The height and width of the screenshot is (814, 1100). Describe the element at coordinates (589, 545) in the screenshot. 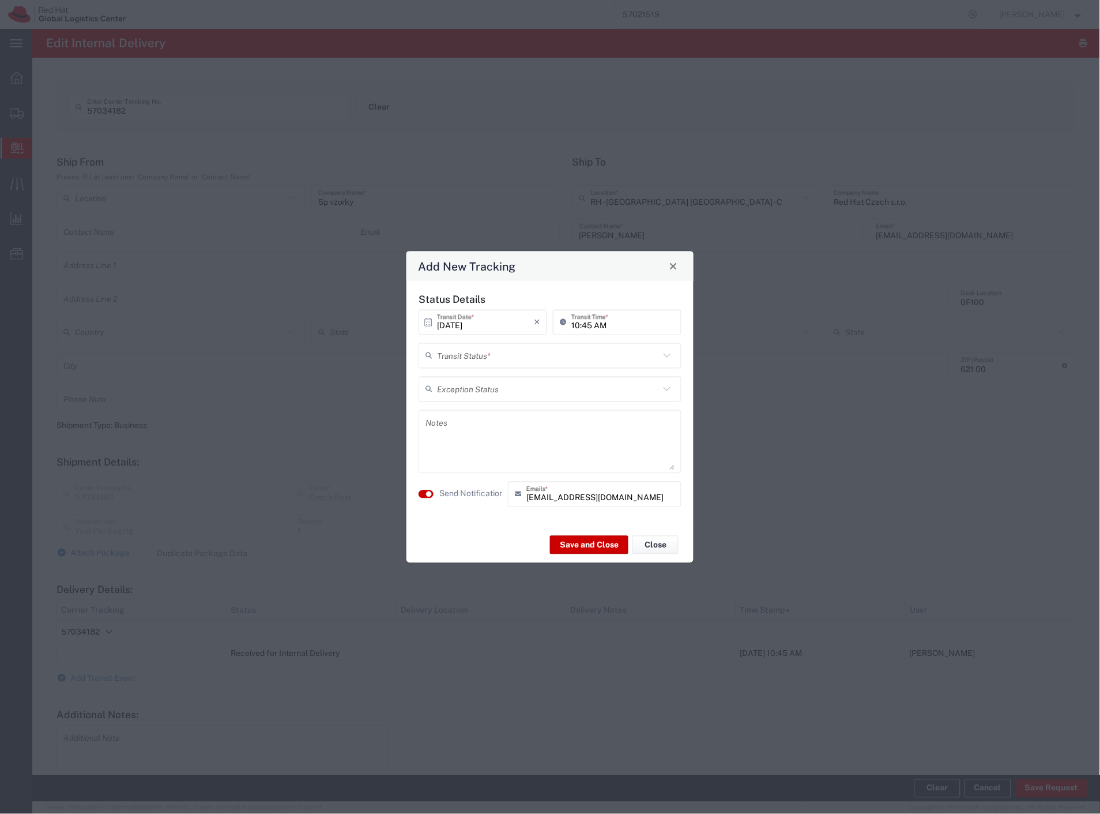

I see `button: Save and Close` at that location.